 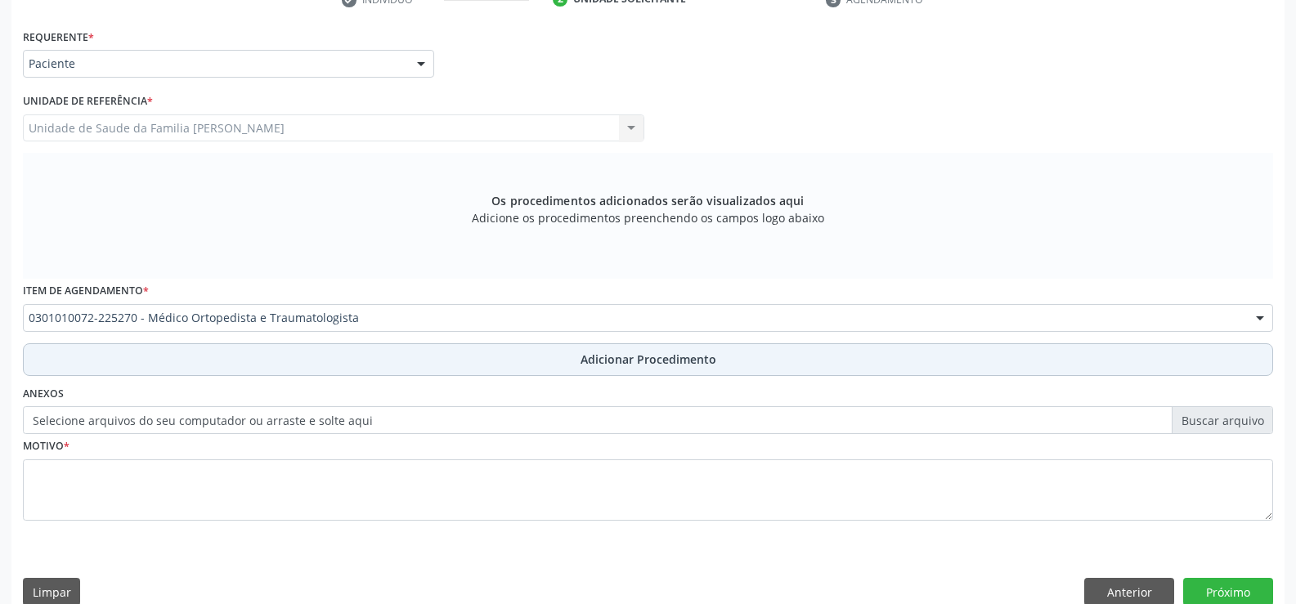 What do you see at coordinates (86, 291) in the screenshot?
I see `label: Item de agendamento` at bounding box center [86, 291].